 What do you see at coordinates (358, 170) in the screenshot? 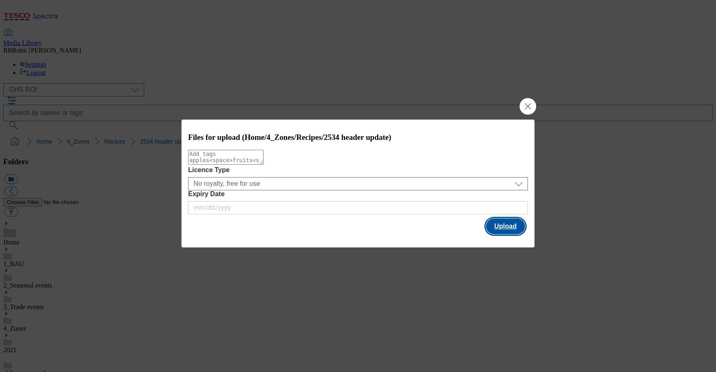
I see `label: Licence Type` at bounding box center [358, 170].